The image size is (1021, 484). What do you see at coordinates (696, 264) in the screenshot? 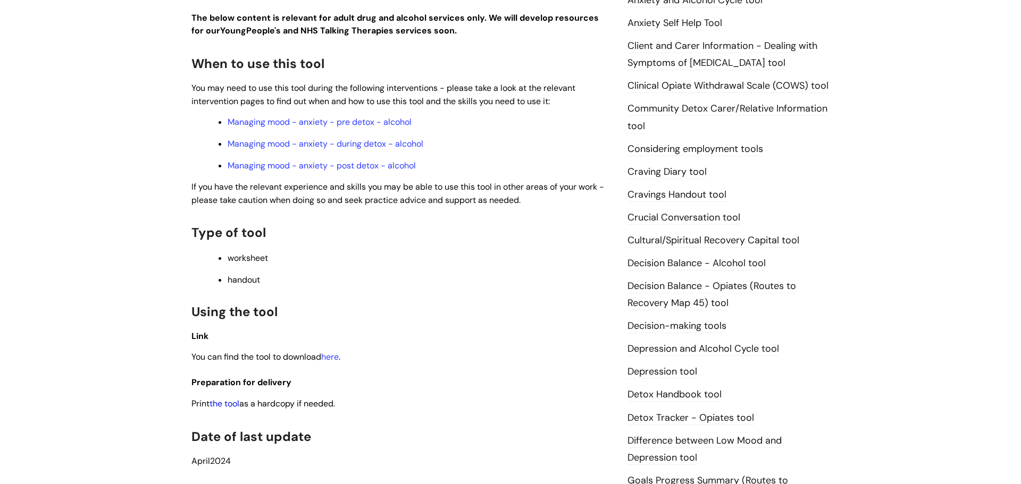
I see `a: Decision Balance - Alcohol tool` at bounding box center [696, 264].